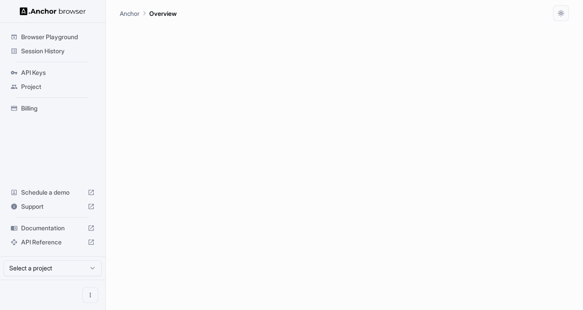 The width and height of the screenshot is (583, 310). Describe the element at coordinates (58, 37) in the screenshot. I see `span: Browser Playground` at that location.